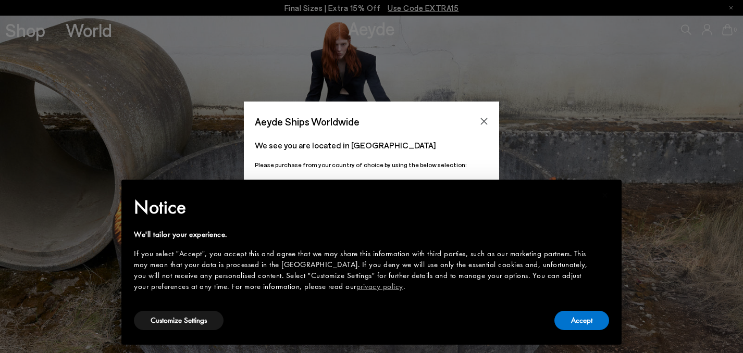 This screenshot has height=353, width=743. I want to click on a: privacy policy, so click(380, 287).